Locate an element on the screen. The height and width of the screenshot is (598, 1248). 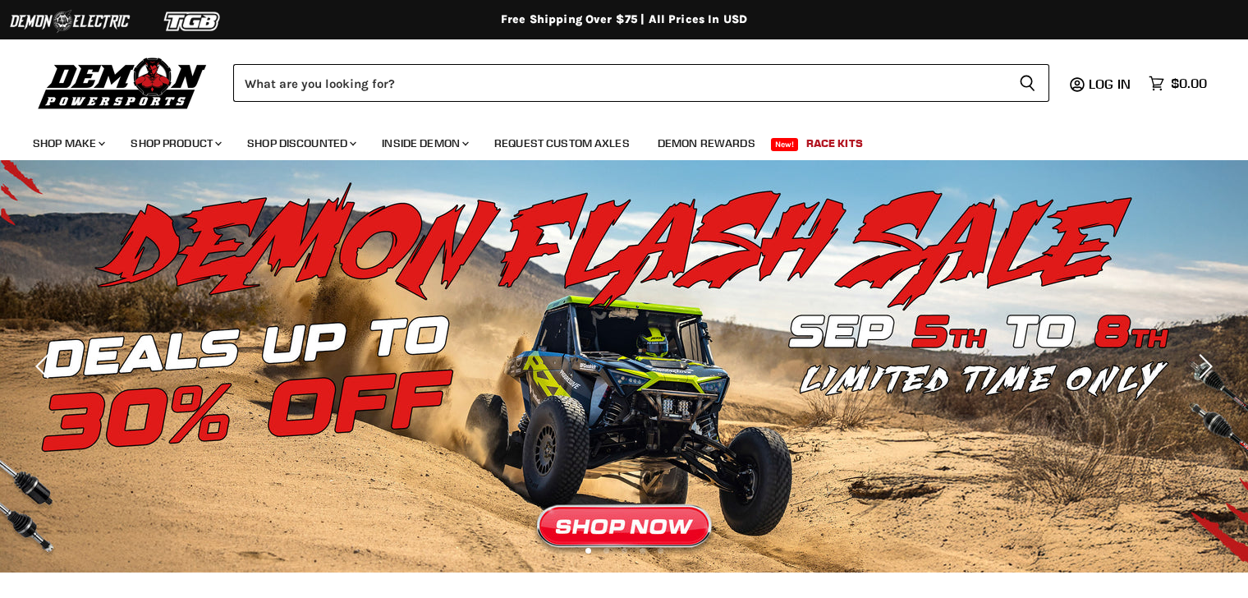
li: Page dot 2 is located at coordinates (606, 550).